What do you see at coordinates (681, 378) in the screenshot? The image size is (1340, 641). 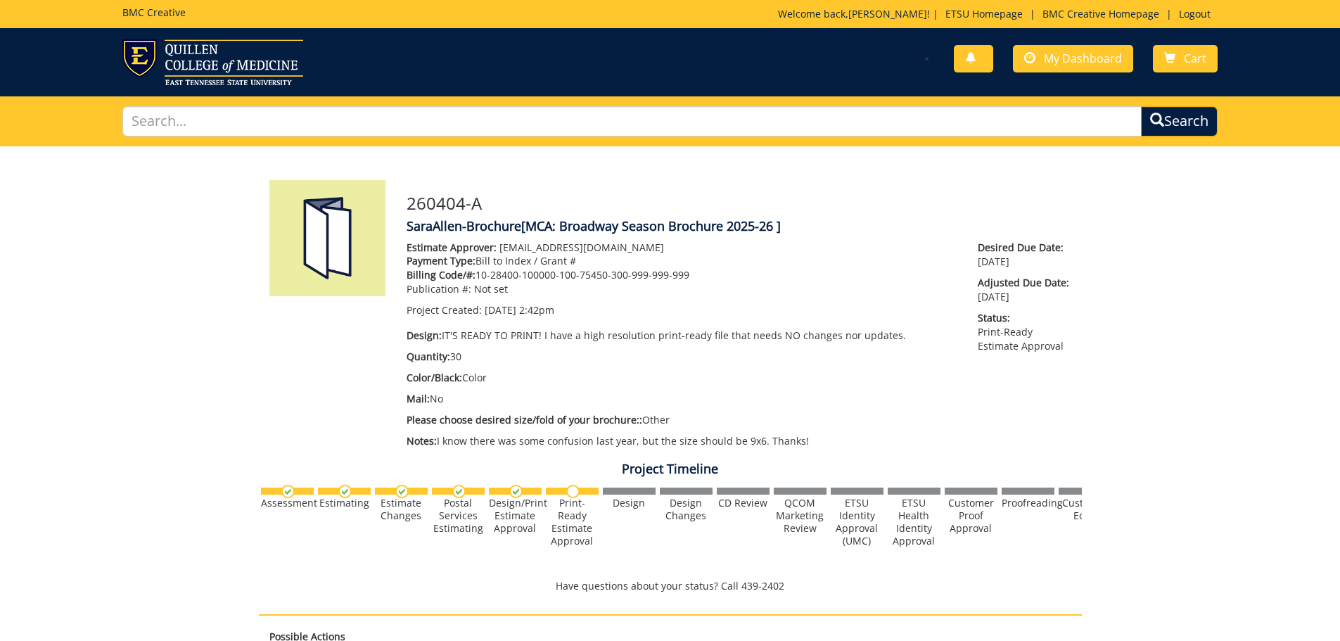 I see `p: Color` at bounding box center [681, 378].